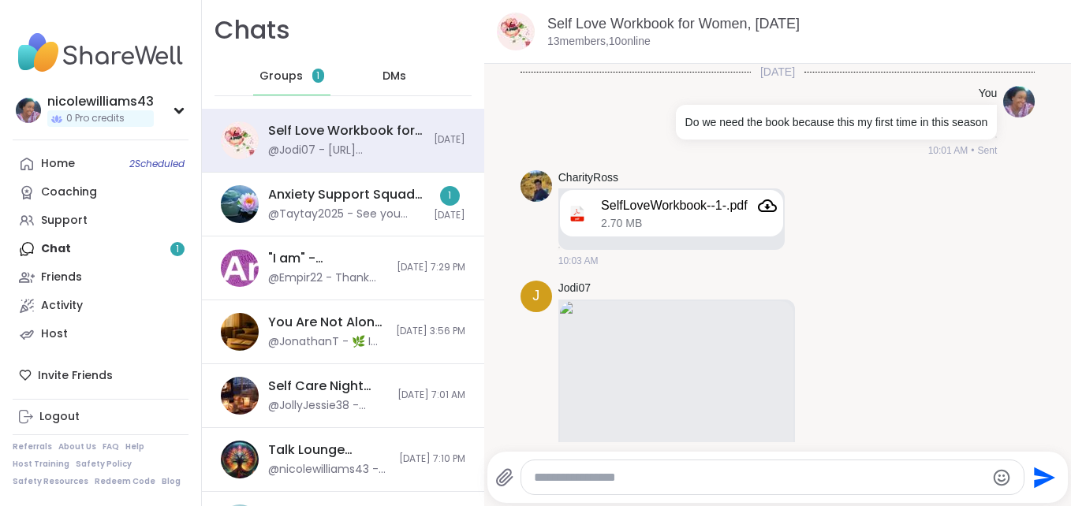 The image size is (1071, 506). I want to click on button: Emoji picker, so click(1002, 478).